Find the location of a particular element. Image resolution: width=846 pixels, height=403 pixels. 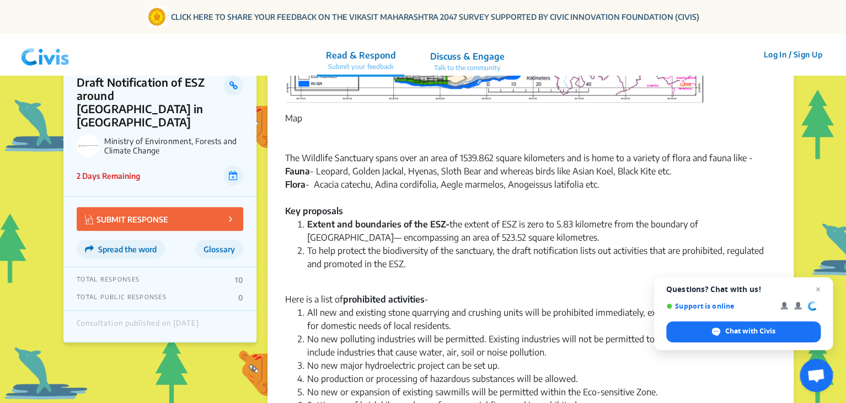

strong: Fauna is located at coordinates (297, 171).